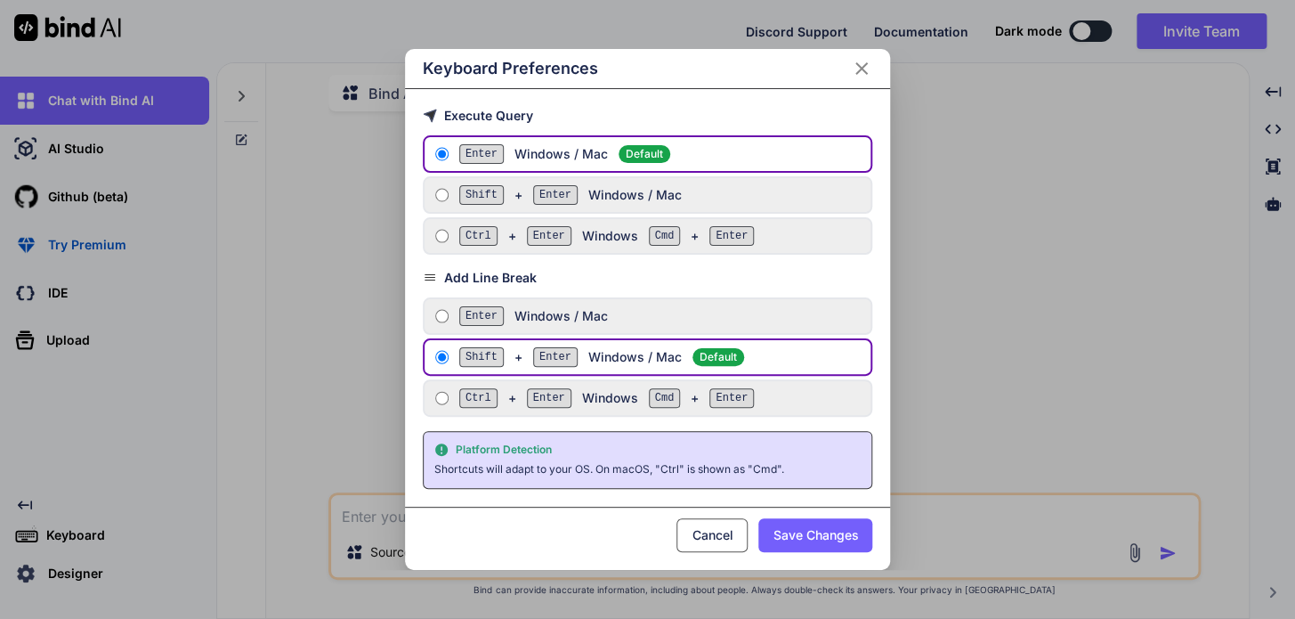 This screenshot has width=1295, height=619. Describe the element at coordinates (862, 69) in the screenshot. I see `button: Close` at that location.